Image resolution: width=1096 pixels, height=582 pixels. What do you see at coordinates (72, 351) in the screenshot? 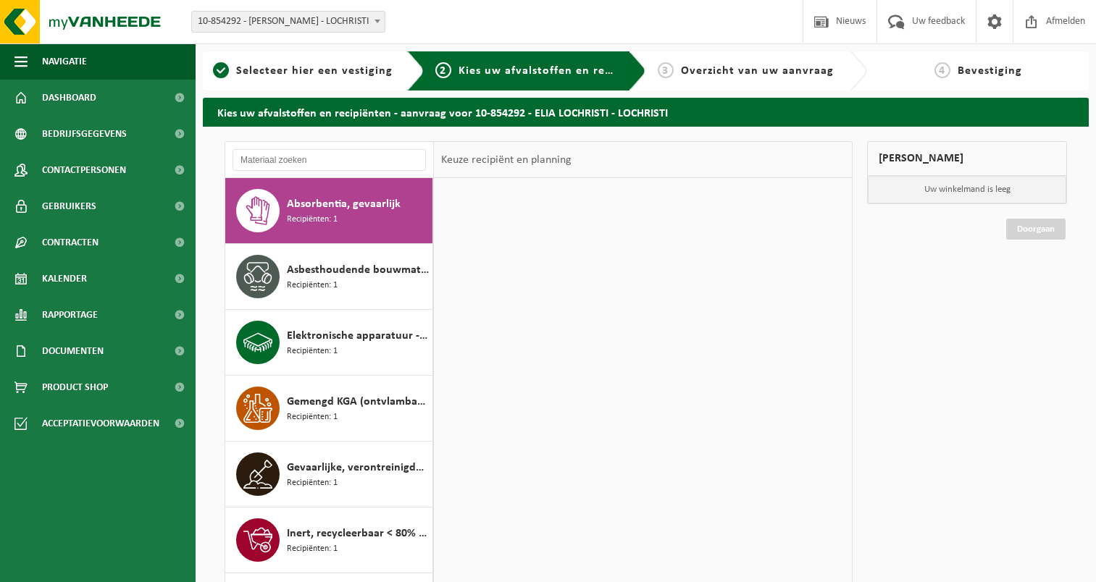
I see `span: Documenten` at bounding box center [72, 351].